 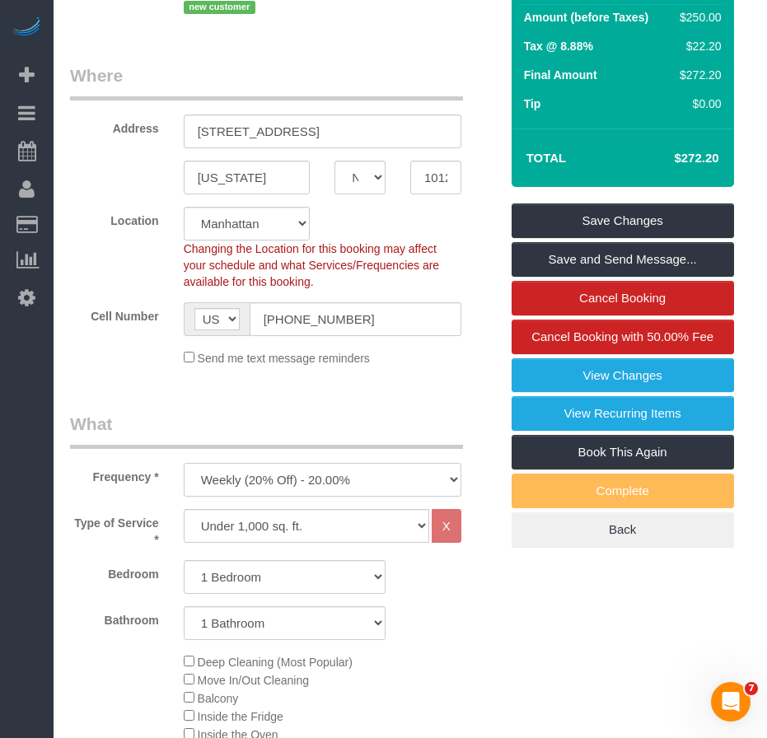 I want to click on label: Amount (before Taxes), so click(x=586, y=17).